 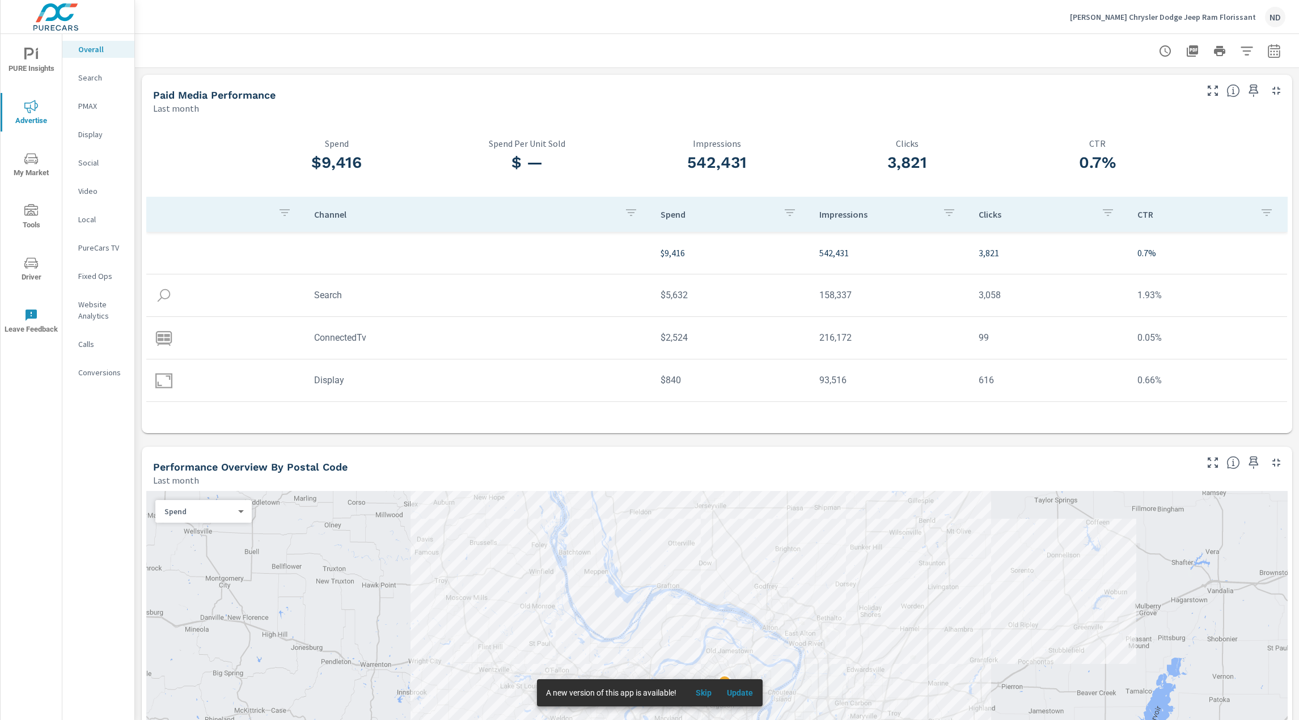 What do you see at coordinates (478, 380) in the screenshot?
I see `td: Display` at bounding box center [478, 380].